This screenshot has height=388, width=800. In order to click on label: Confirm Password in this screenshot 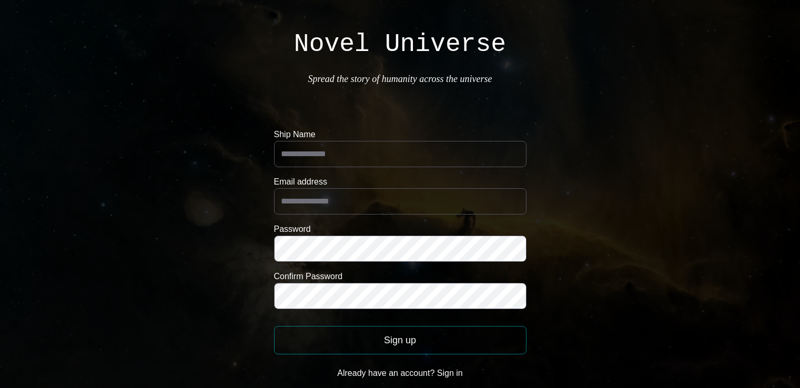, I will do `click(400, 277)`.